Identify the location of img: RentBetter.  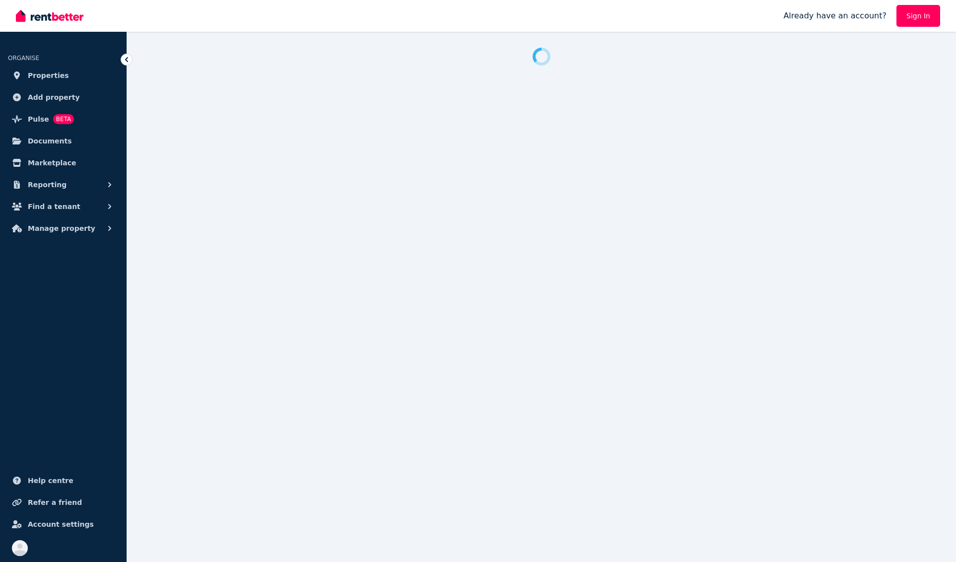
(50, 16).